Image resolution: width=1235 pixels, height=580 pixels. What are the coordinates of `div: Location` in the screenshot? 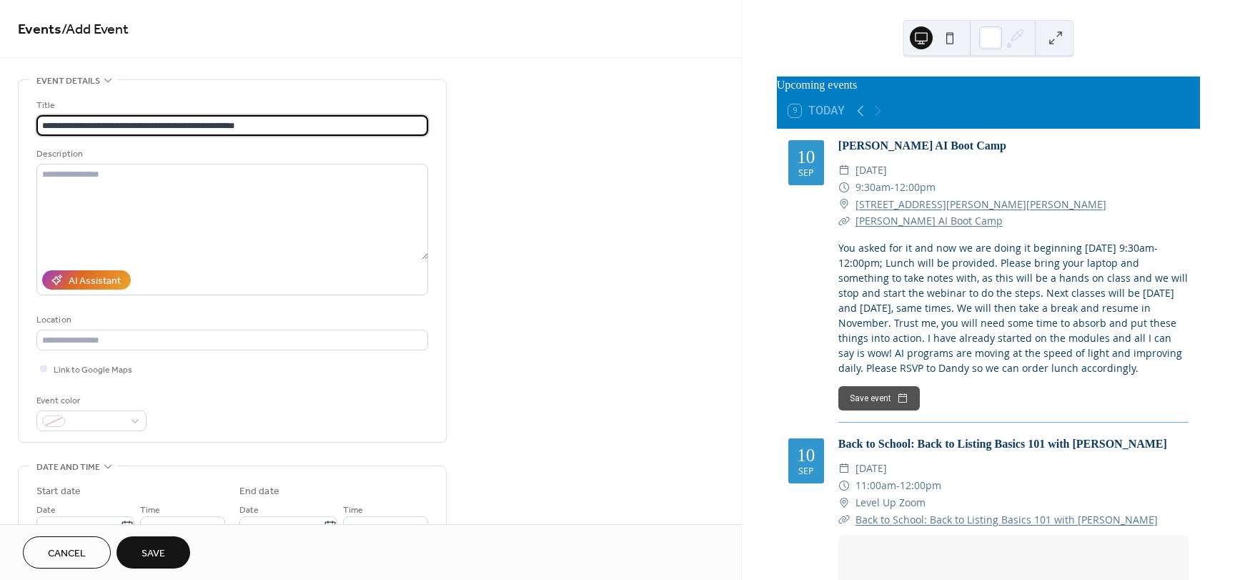 It's located at (231, 319).